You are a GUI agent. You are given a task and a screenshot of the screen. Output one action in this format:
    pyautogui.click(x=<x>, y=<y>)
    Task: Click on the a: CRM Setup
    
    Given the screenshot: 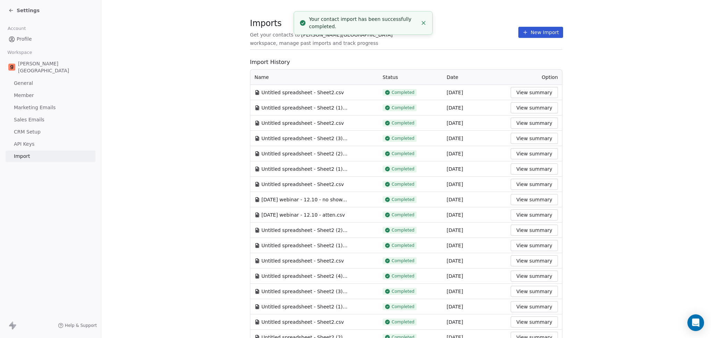 What is the action you would take?
    pyautogui.click(x=50, y=132)
    